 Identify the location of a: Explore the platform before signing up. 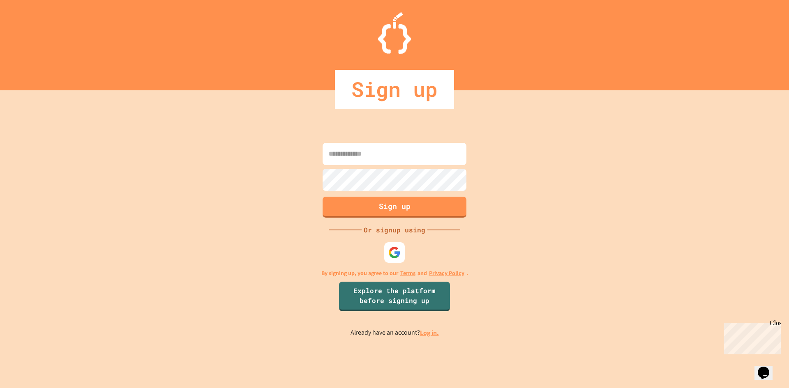
(394, 297).